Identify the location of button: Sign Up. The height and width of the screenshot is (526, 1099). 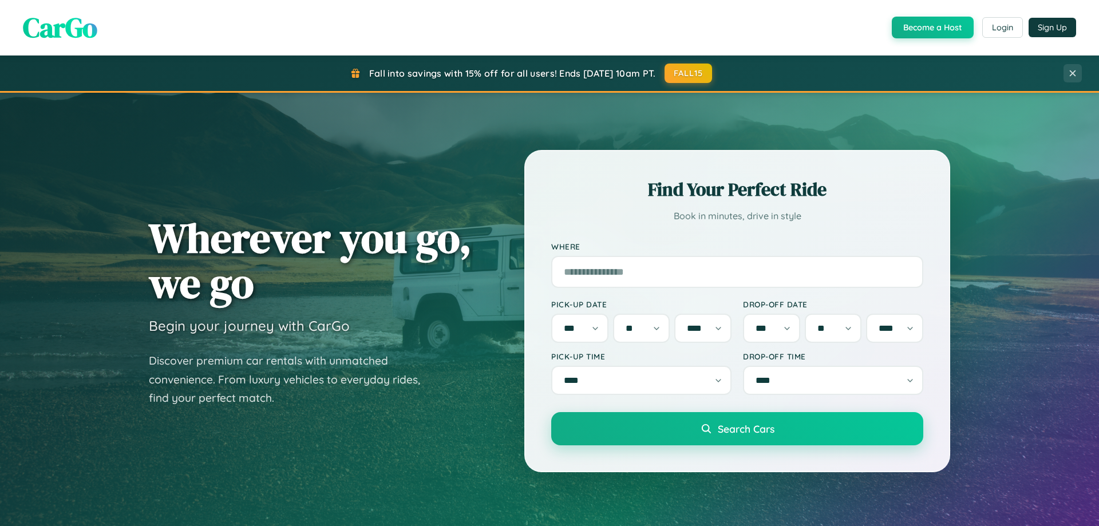
(1052, 27).